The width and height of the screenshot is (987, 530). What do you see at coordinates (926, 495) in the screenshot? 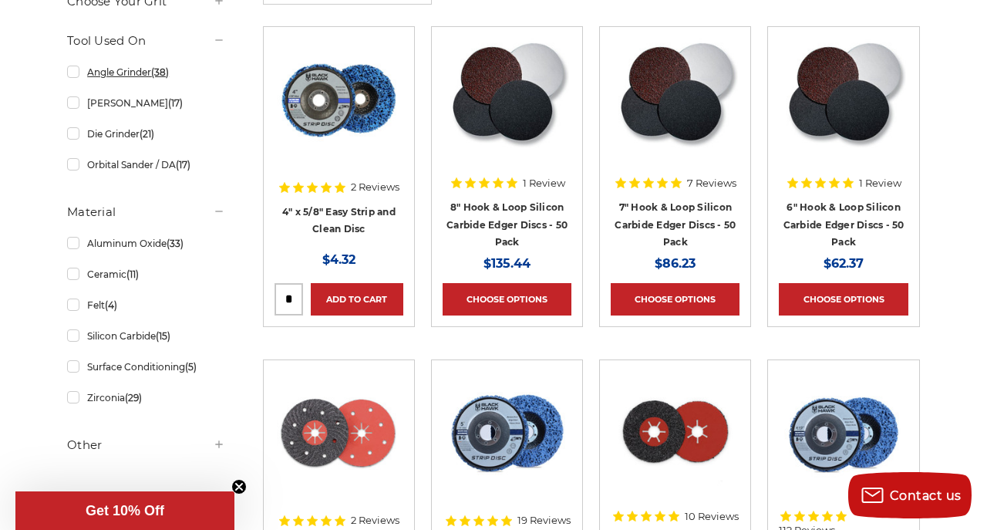
I see `span: Contact us` at bounding box center [926, 495].